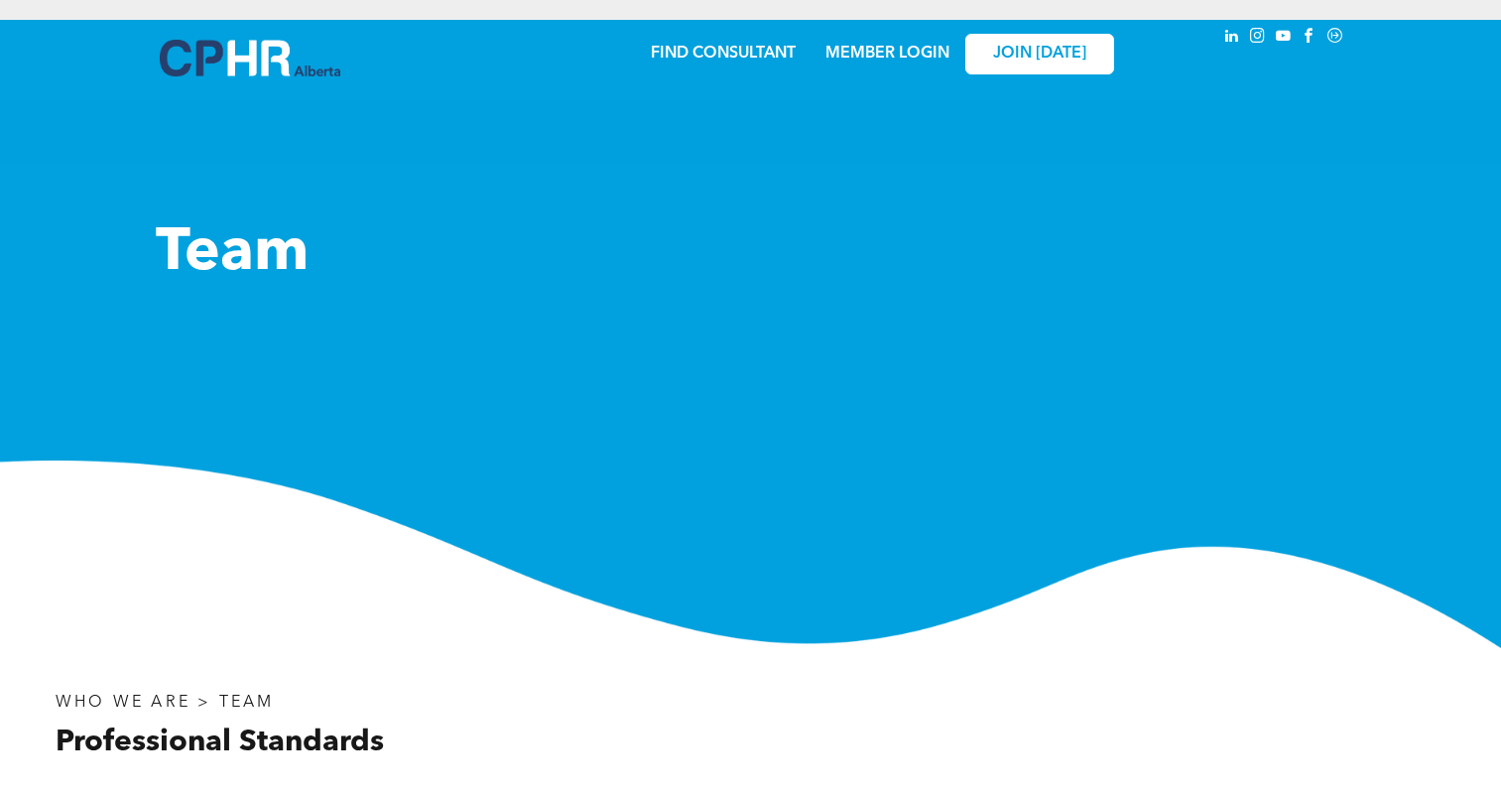 The width and height of the screenshot is (1501, 798). What do you see at coordinates (1232, 38) in the screenshot?
I see `a: linkedin` at bounding box center [1232, 38].